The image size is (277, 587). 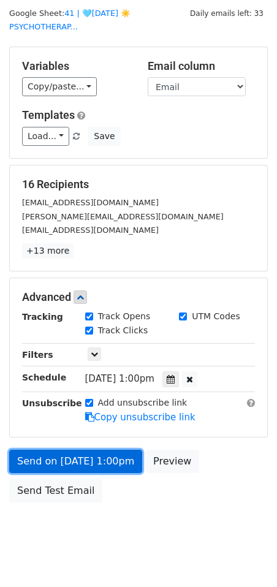 I want to click on button: Save, so click(x=104, y=136).